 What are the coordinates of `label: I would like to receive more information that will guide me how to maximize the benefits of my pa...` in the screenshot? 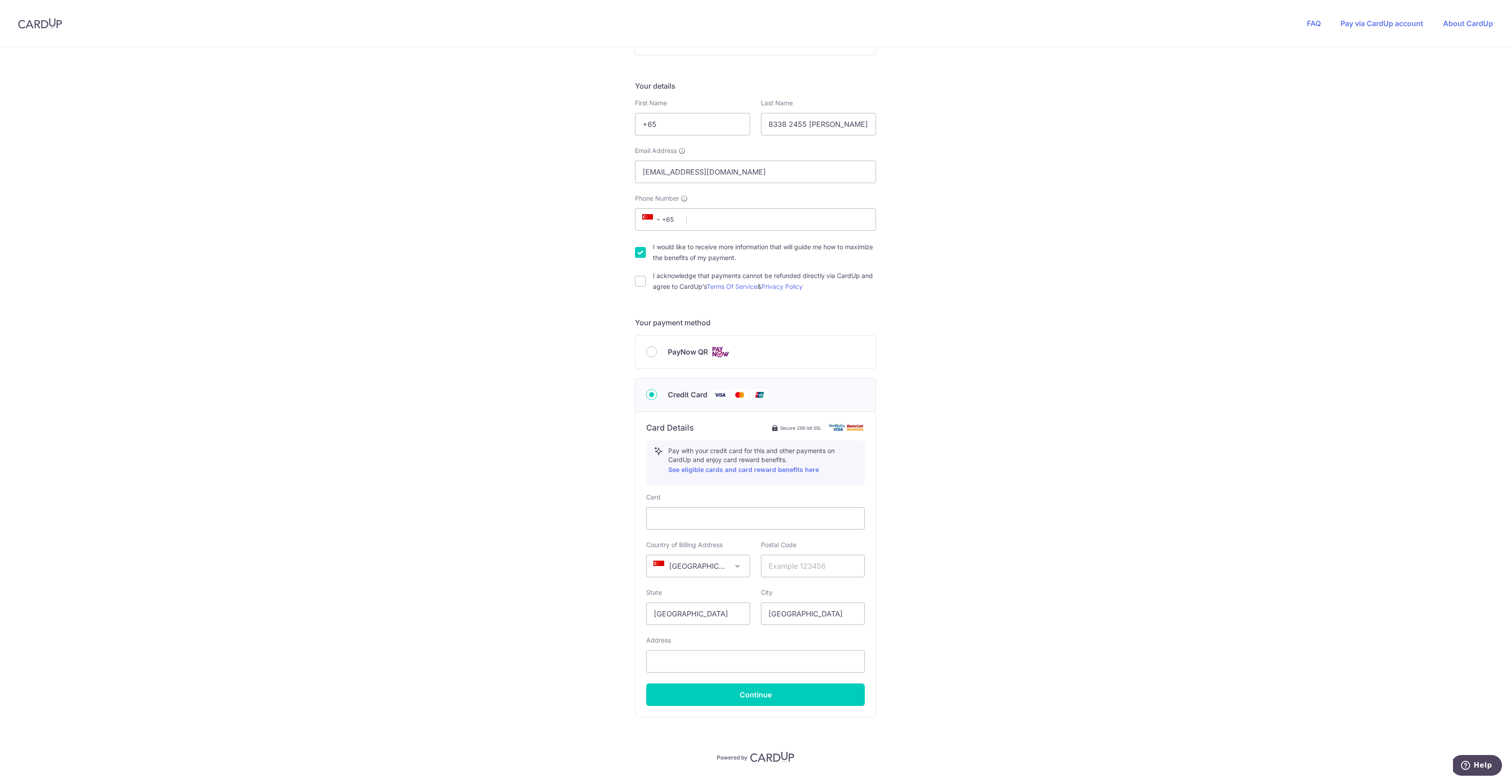 It's located at (765, 252).